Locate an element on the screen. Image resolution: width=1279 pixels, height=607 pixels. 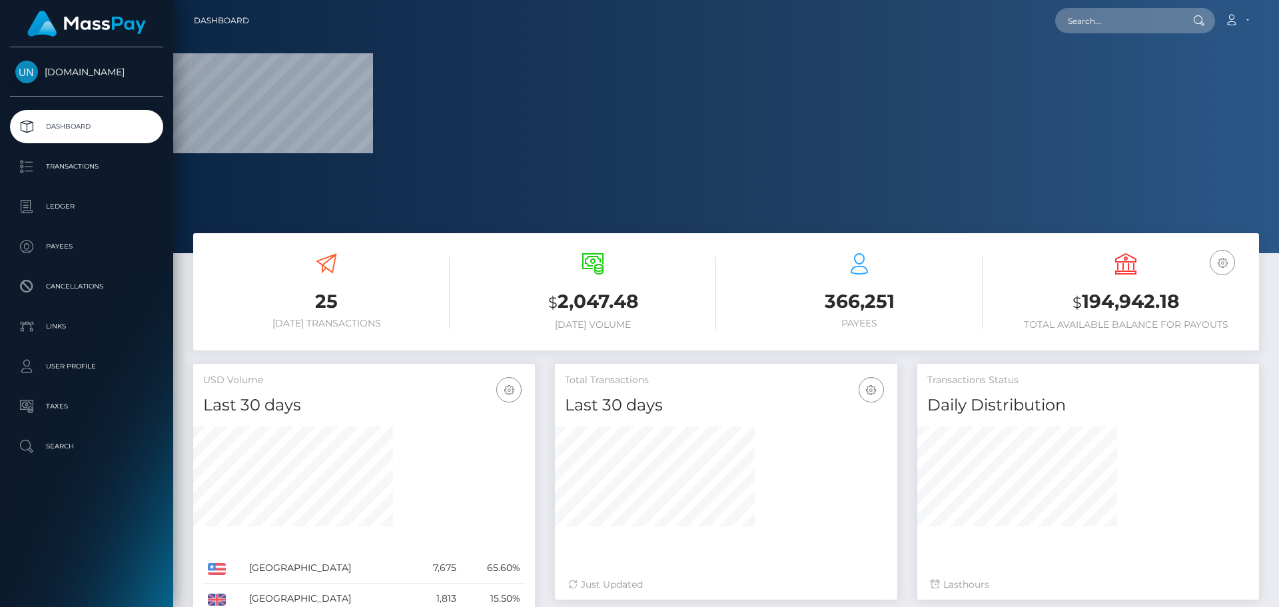
p: Payees is located at coordinates (87, 246).